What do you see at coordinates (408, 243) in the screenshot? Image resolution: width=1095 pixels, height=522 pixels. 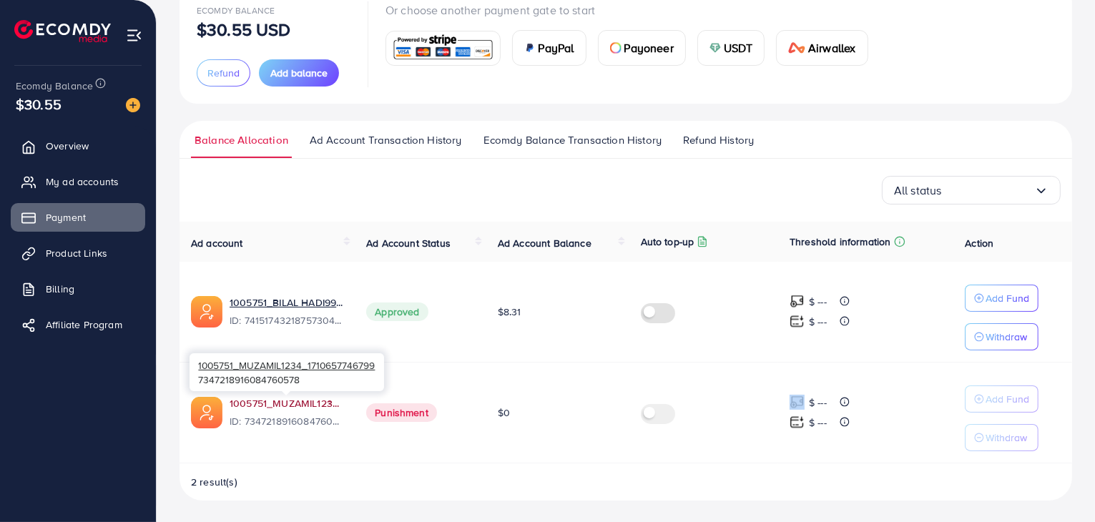 I see `span: Ad Account Status` at bounding box center [408, 243].